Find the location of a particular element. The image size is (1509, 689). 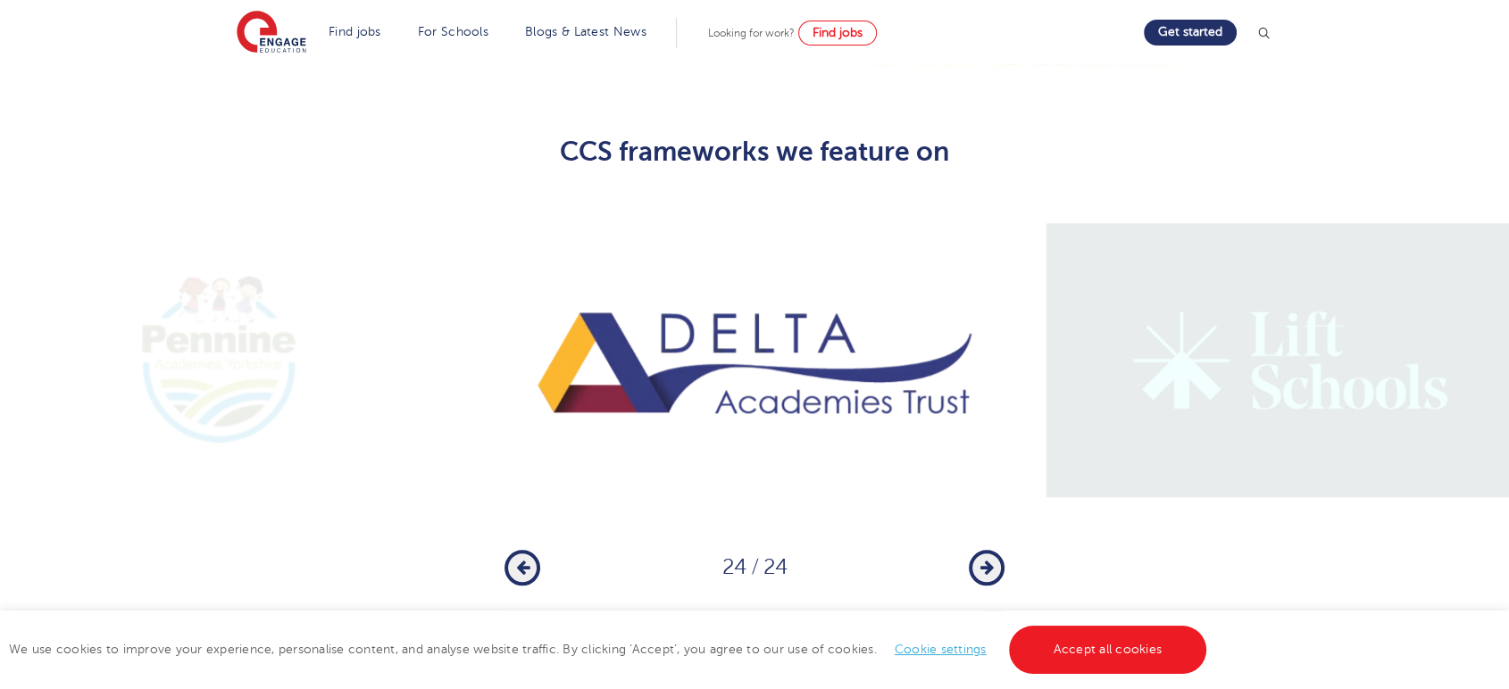

a: Cookie settings is located at coordinates (940, 649).